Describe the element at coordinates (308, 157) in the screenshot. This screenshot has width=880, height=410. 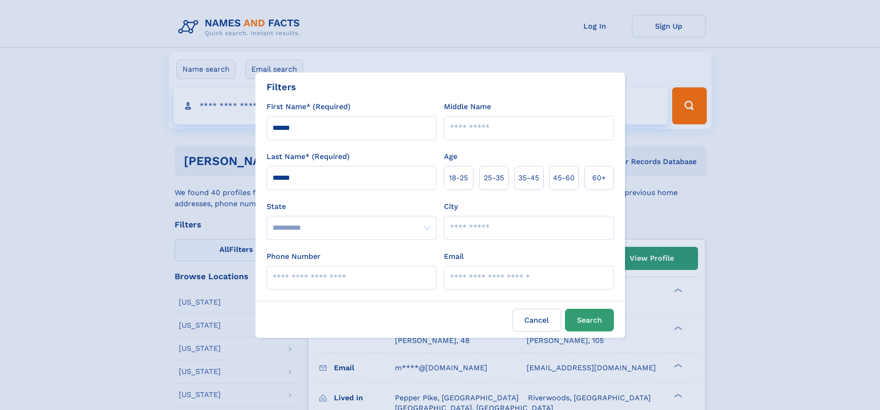
I see `label: Last Name* (Required)` at that location.